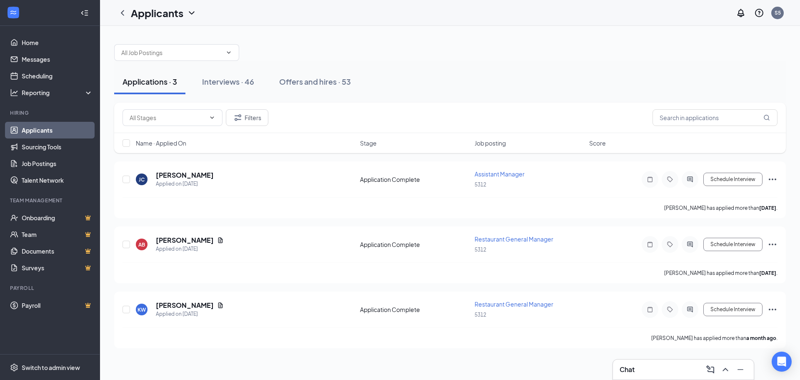 This screenshot has width=800, height=380. Describe the element at coordinates (767, 117) in the screenshot. I see `svg: MagnifyingGlass` at that location.